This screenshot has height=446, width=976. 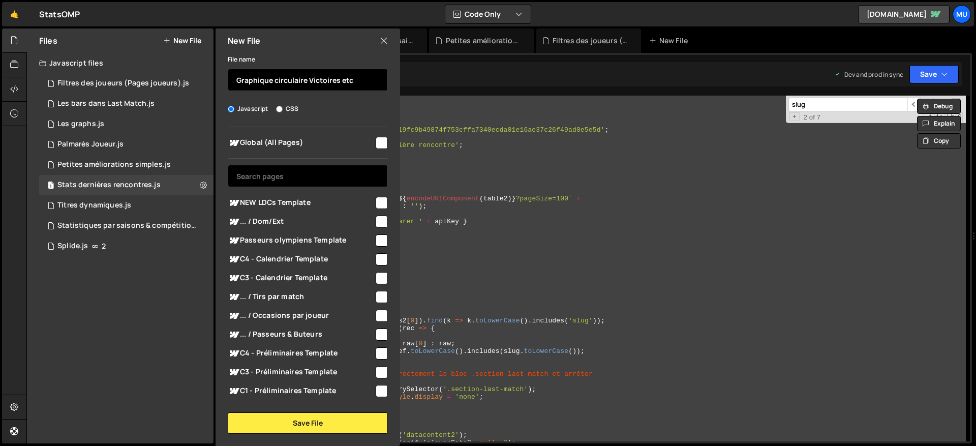 What do you see at coordinates (81, 124) in the screenshot?
I see `div: Les graphs.js` at bounding box center [81, 124].